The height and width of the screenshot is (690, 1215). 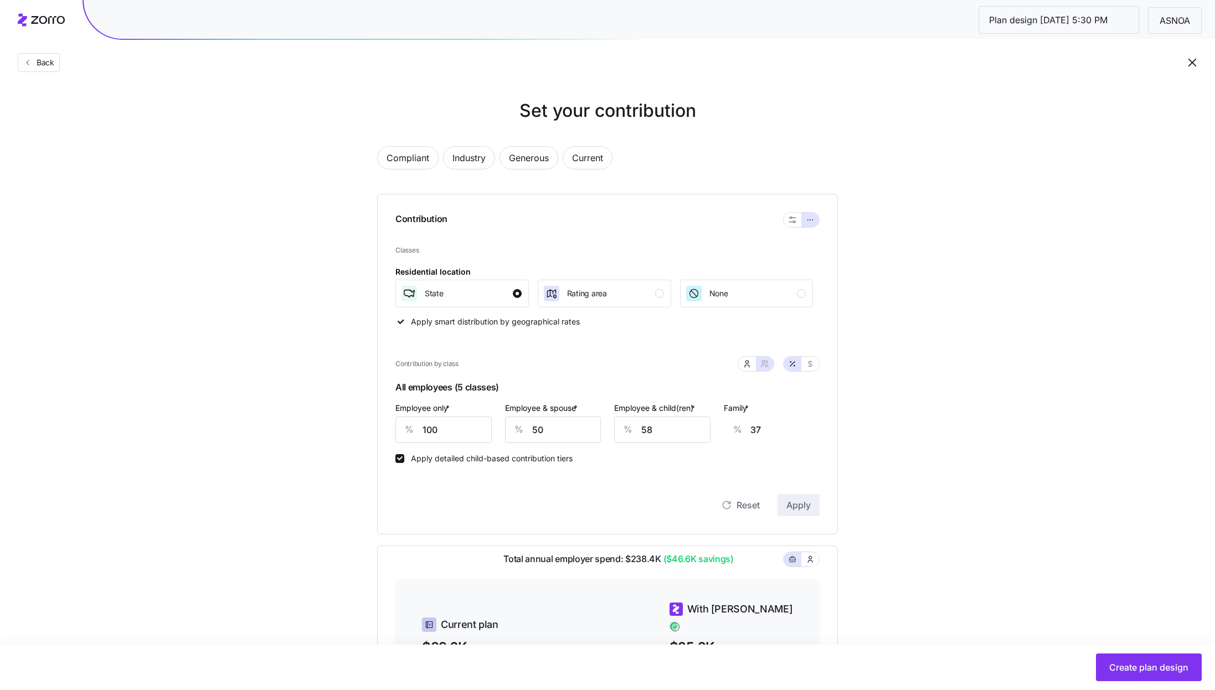 What do you see at coordinates (588, 158) in the screenshot?
I see `button: Current` at bounding box center [588, 158].